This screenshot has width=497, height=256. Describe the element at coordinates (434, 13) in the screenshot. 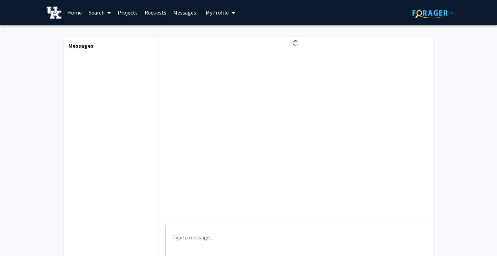

I see `img: ForagerOne Logo` at that location.